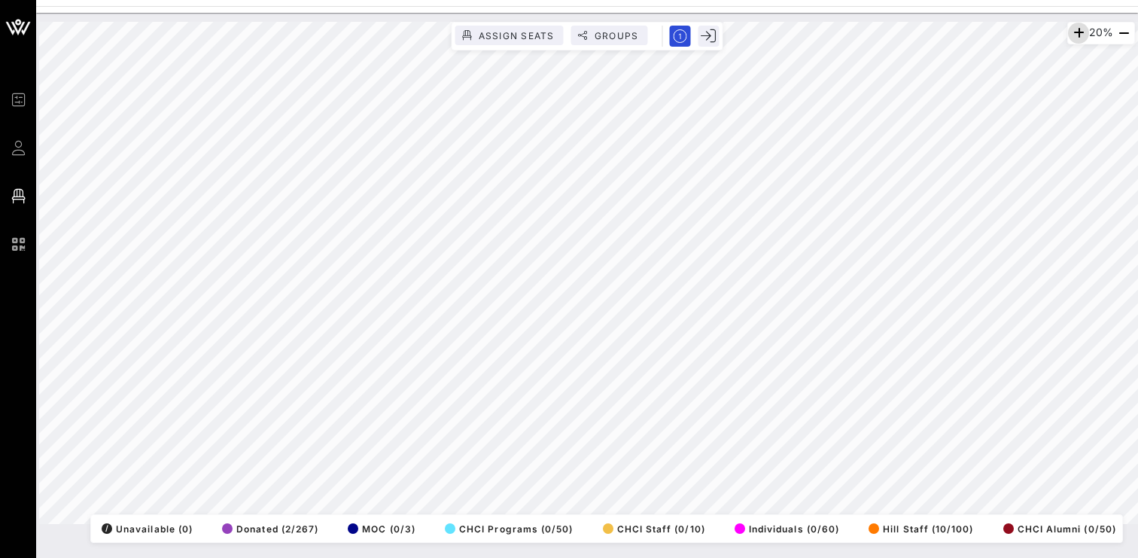 The image size is (1138, 558). I want to click on span: CHCI Alumni (0/50), so click(1060, 528).